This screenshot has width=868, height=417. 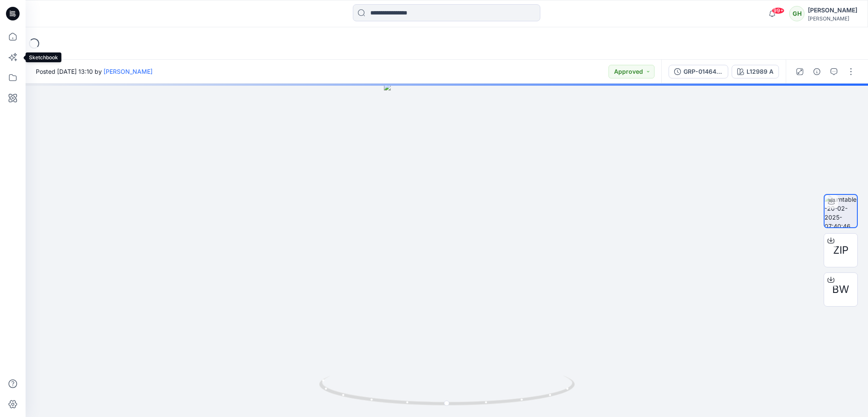 I want to click on div: L12989 A, so click(x=760, y=72).